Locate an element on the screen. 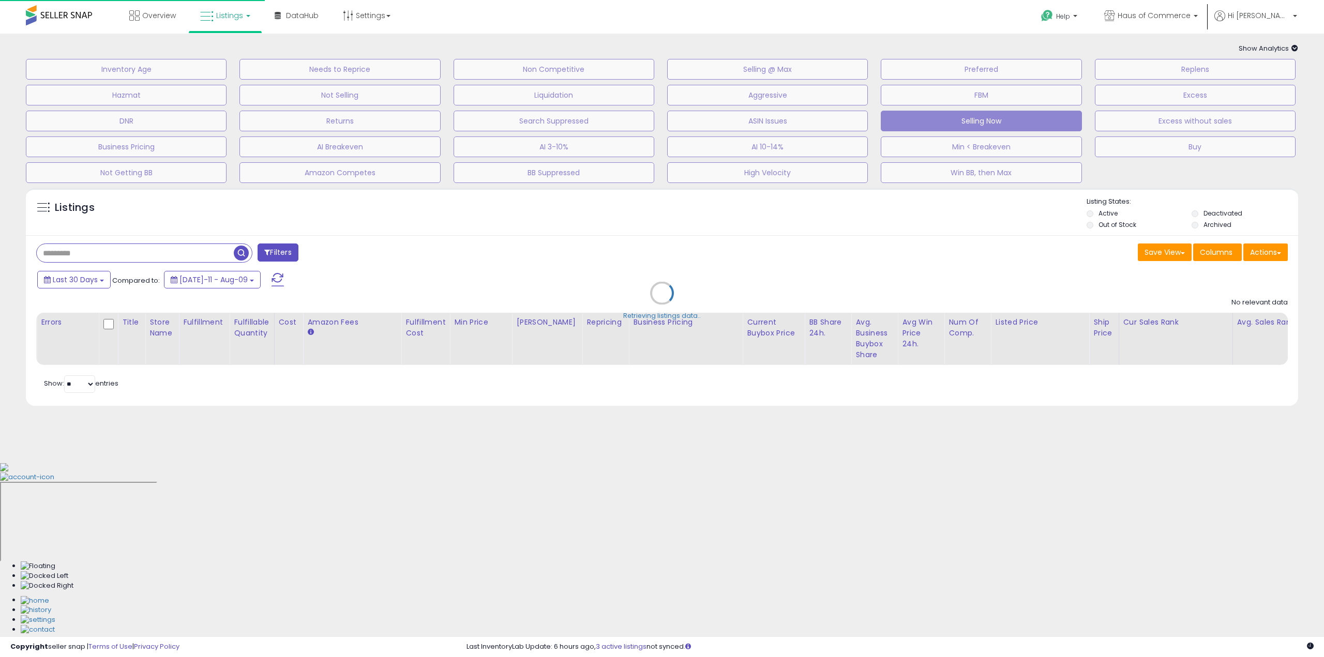  img: Docked Right is located at coordinates (47, 586).